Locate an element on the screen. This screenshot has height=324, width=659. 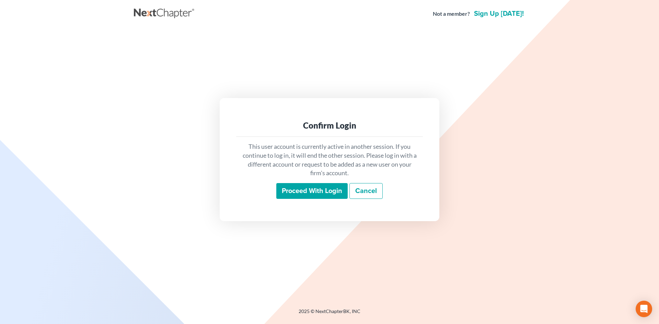
div: Open Intercom Messenger is located at coordinates (644, 309).